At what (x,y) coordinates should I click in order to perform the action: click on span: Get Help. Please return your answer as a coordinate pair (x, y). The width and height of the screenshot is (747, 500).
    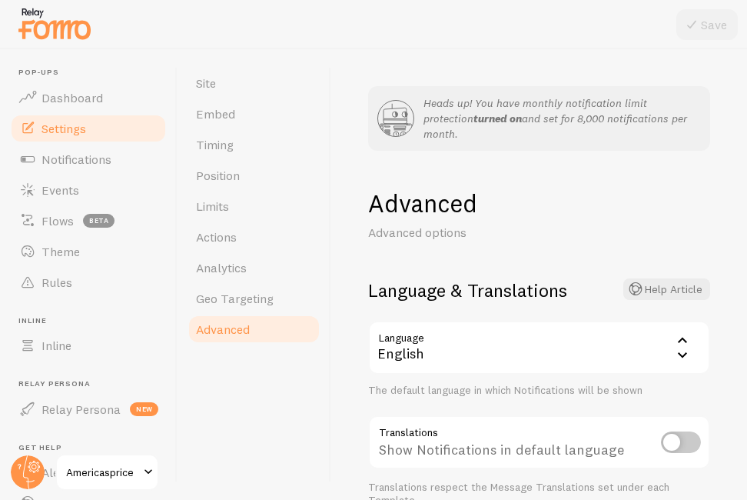
    Looking at the image, I should click on (93, 447).